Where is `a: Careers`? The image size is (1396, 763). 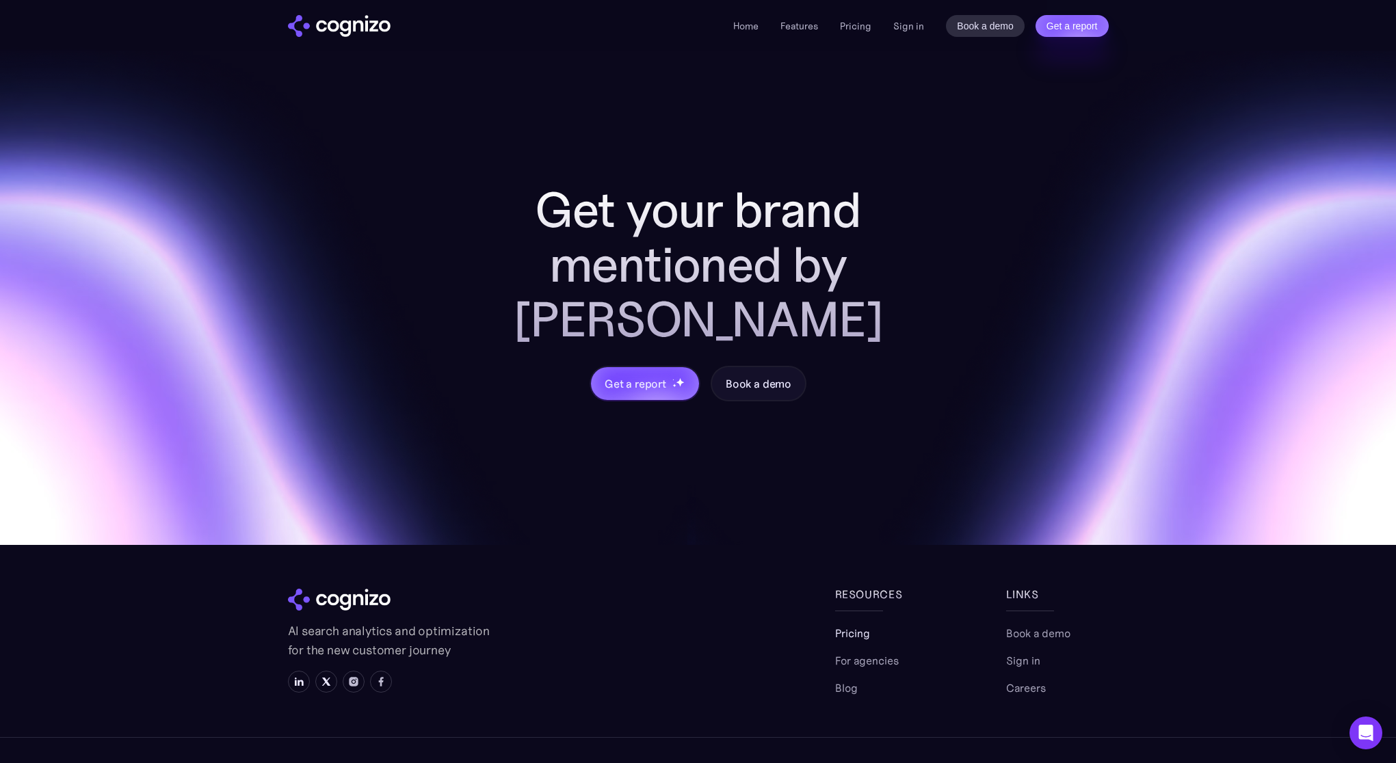
a: Careers is located at coordinates (1026, 688).